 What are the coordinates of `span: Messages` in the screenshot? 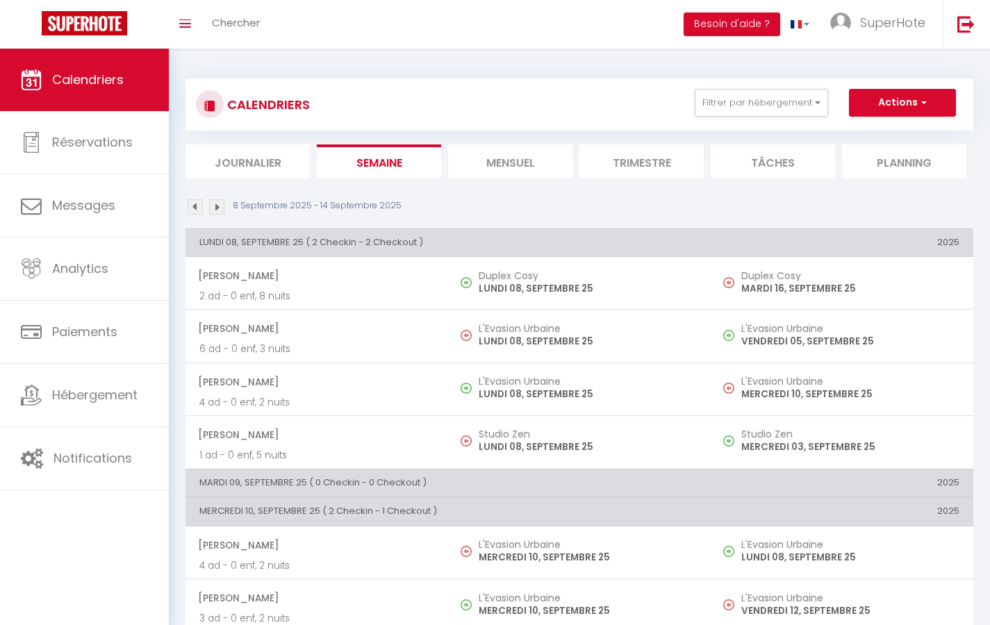 It's located at (83, 205).